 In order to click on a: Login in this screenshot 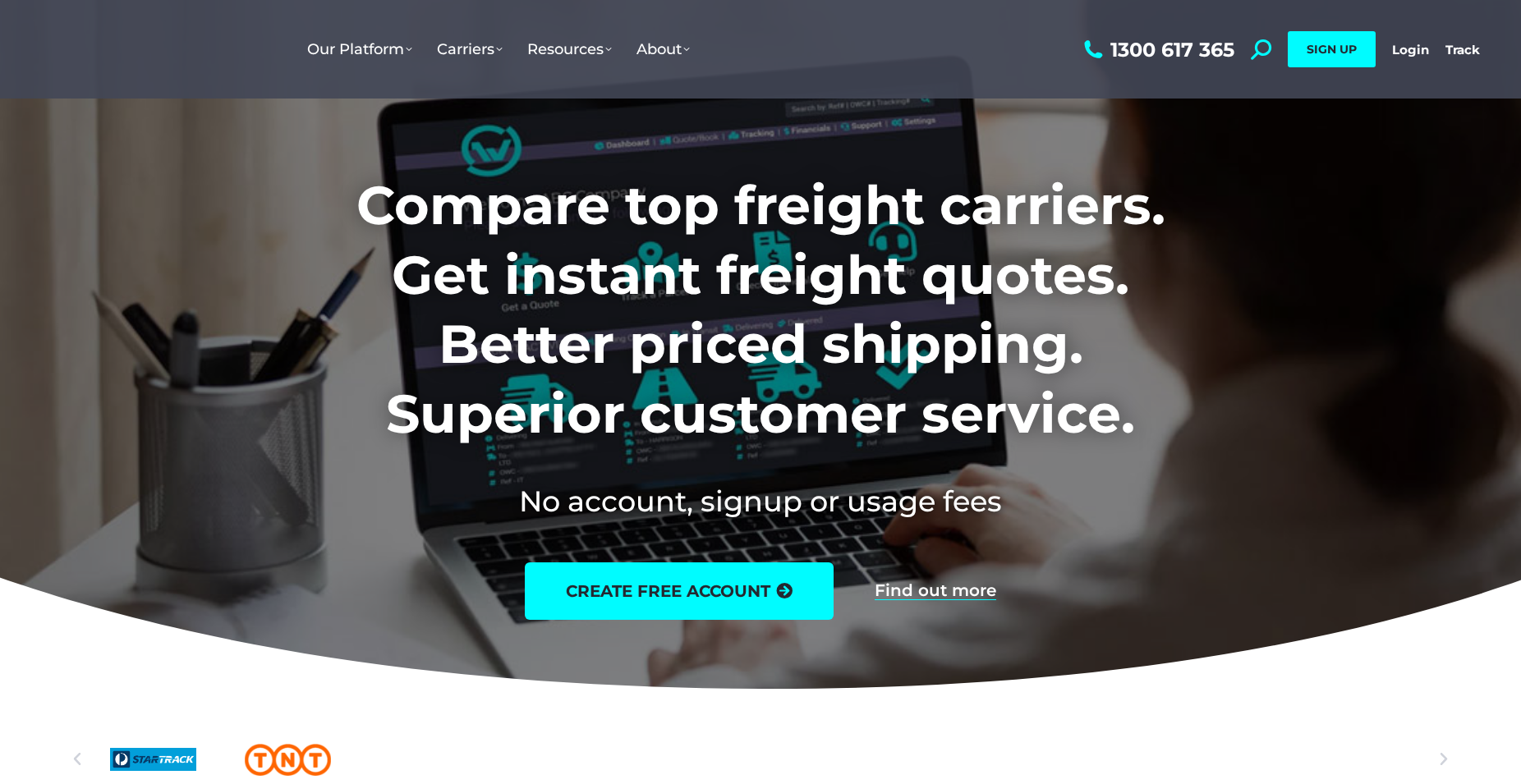, I will do `click(1410, 50)`.